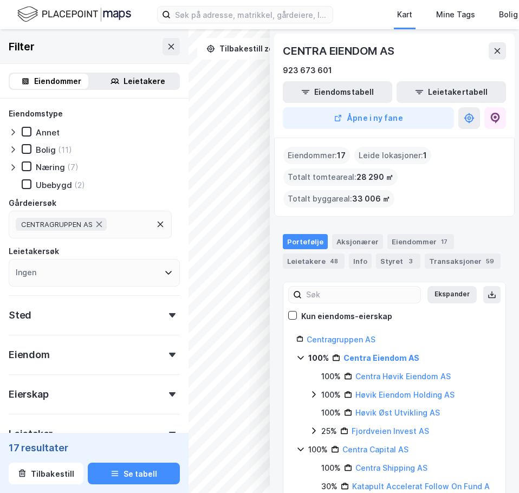  I want to click on div: 48, so click(334, 261).